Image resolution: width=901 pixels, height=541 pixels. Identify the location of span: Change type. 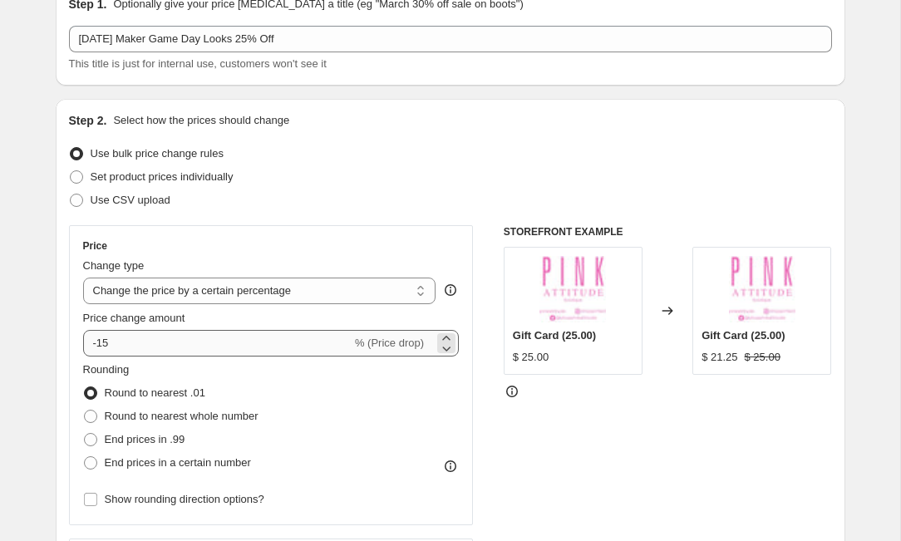
(114, 265).